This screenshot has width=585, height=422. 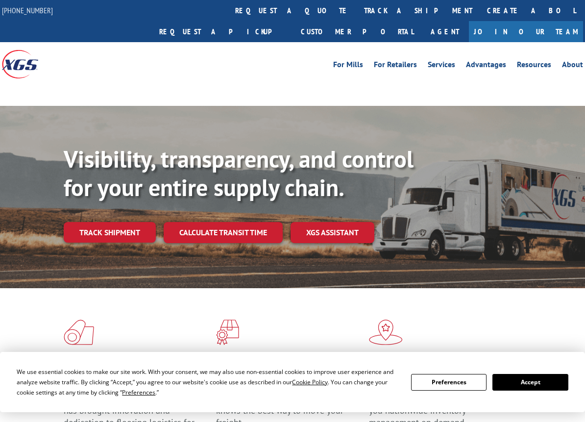 I want to click on a: Advantages, so click(x=486, y=66).